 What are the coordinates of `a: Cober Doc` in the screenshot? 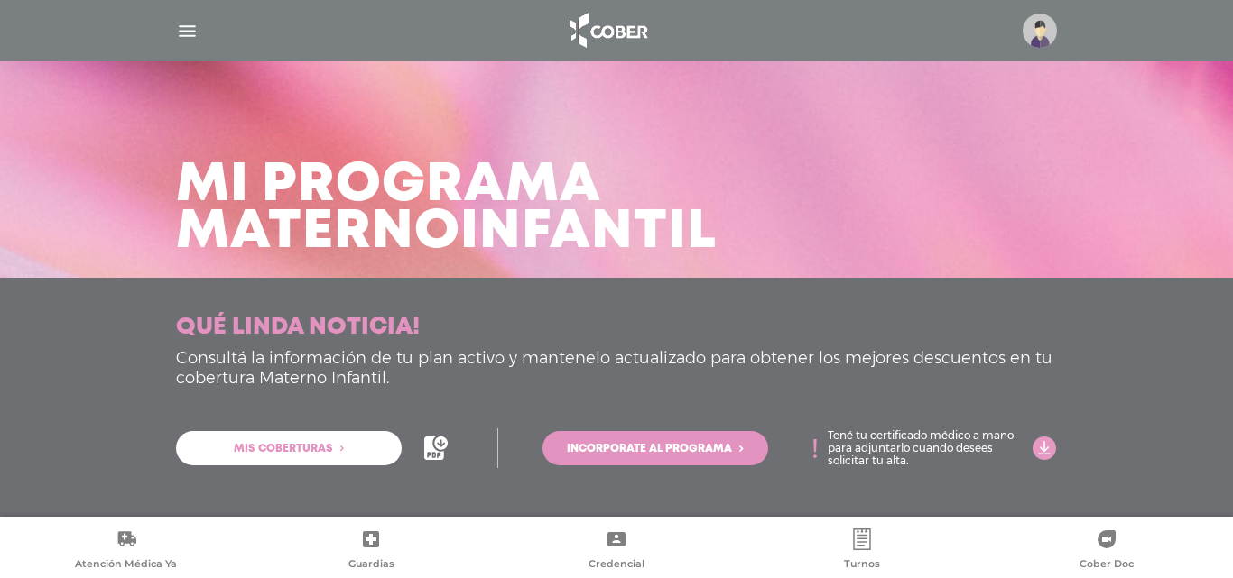 It's located at (1106, 551).